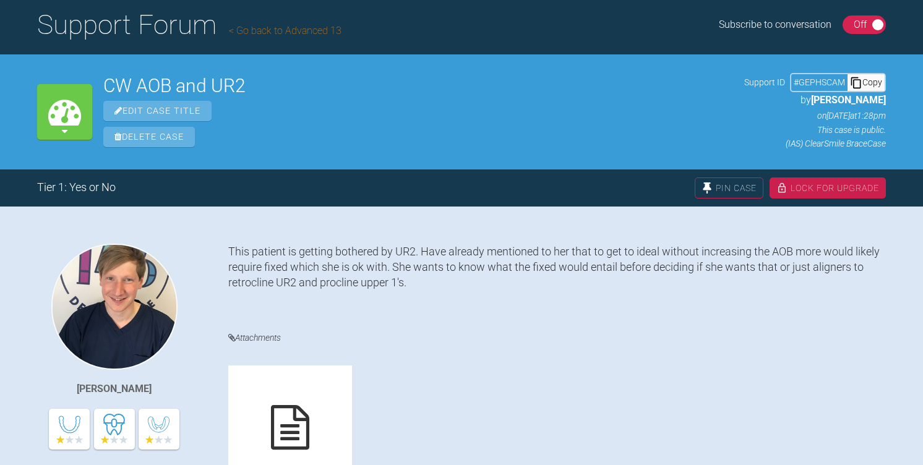 This screenshot has width=923, height=465. Describe the element at coordinates (866, 82) in the screenshot. I see `div: Copy` at that location.